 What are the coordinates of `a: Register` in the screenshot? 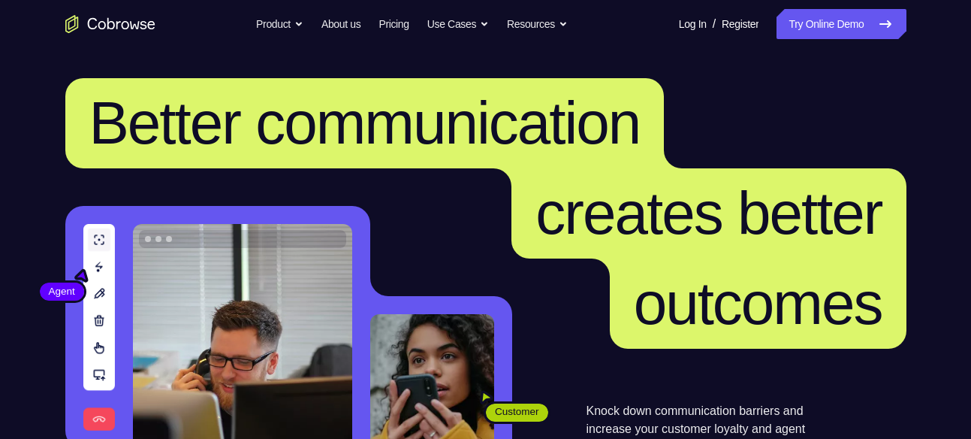 It's located at (740, 24).